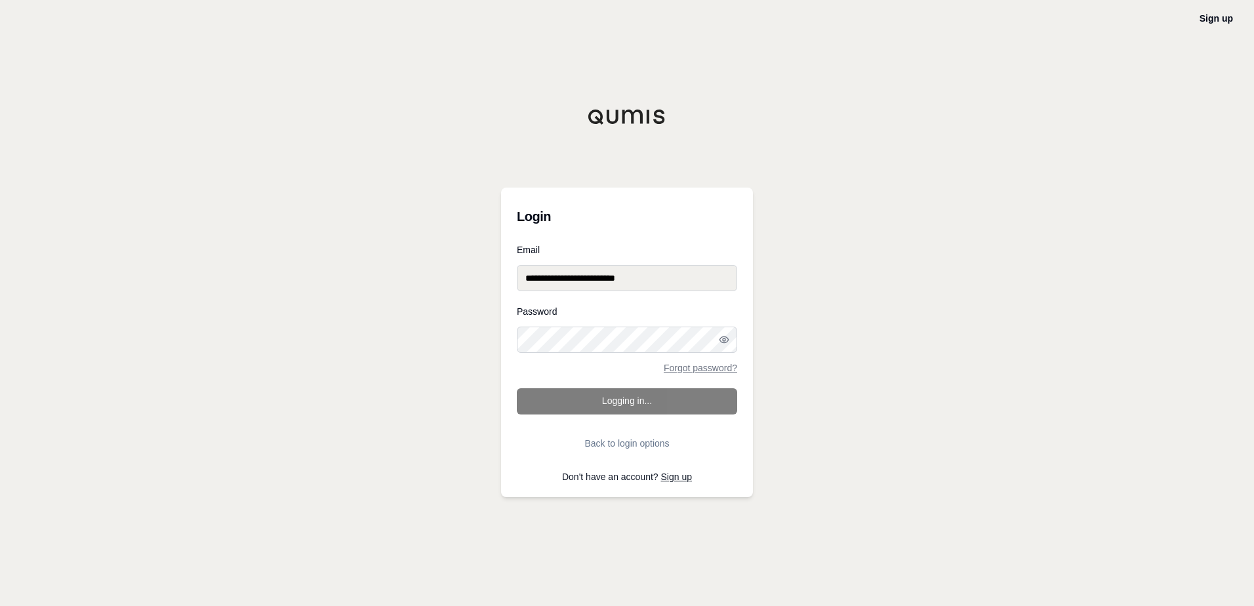 The image size is (1254, 606). I want to click on label: Email, so click(627, 250).